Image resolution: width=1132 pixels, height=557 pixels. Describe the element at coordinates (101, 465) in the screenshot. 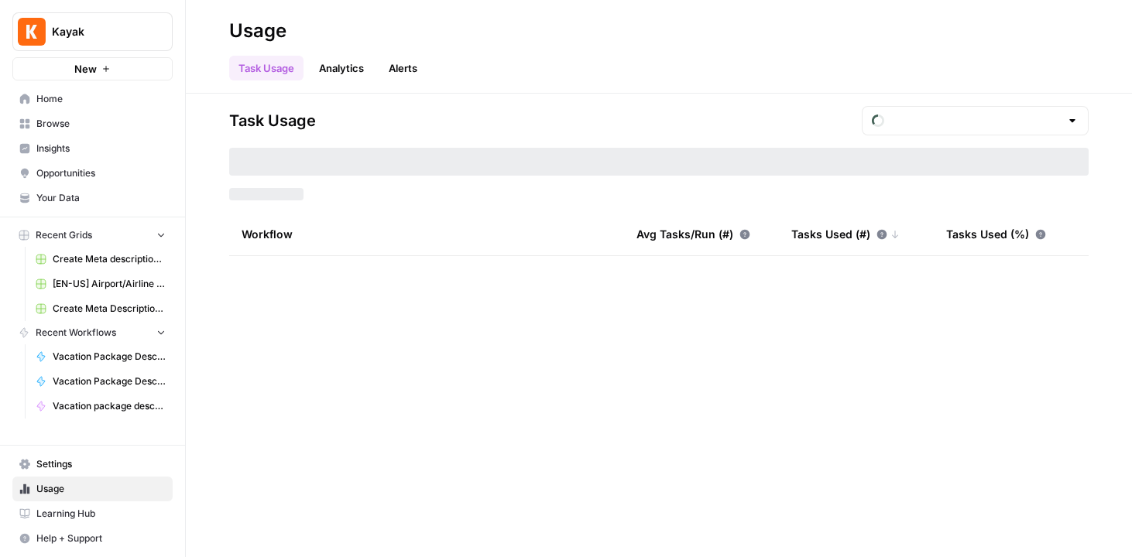

I see `span: Settings` at that location.